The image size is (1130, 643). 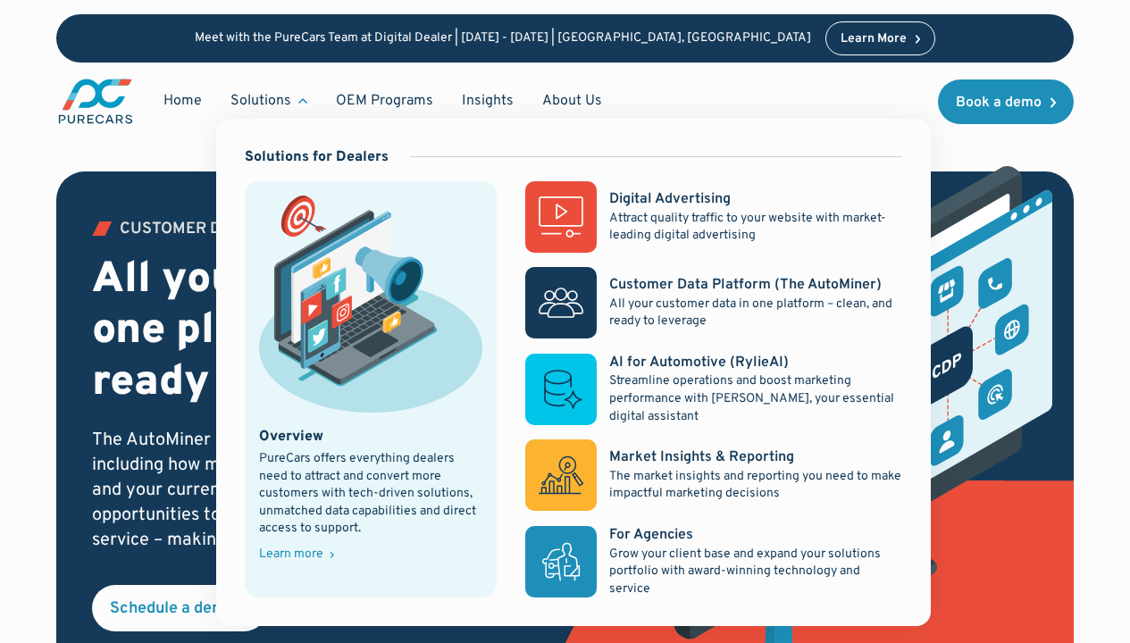 I want to click on a: marketing illustration showing social media channels and campaignsOverviewPureCars offers everyth..., so click(x=371, y=389).